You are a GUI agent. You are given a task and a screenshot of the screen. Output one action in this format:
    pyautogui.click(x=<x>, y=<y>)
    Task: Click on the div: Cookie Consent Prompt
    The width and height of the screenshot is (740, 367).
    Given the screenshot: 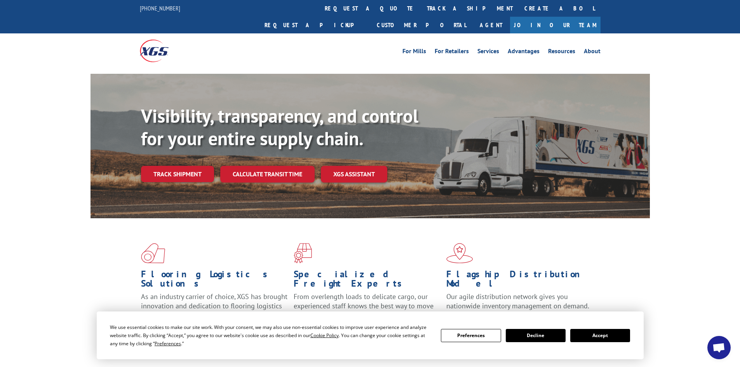 What is the action you would take?
    pyautogui.click(x=370, y=335)
    